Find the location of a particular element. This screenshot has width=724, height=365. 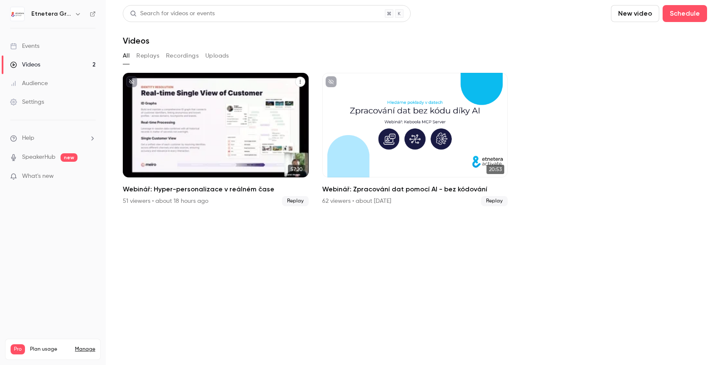

h2: Webinář: Zpracování dat pomocí AI - bez kódování is located at coordinates (415, 189).